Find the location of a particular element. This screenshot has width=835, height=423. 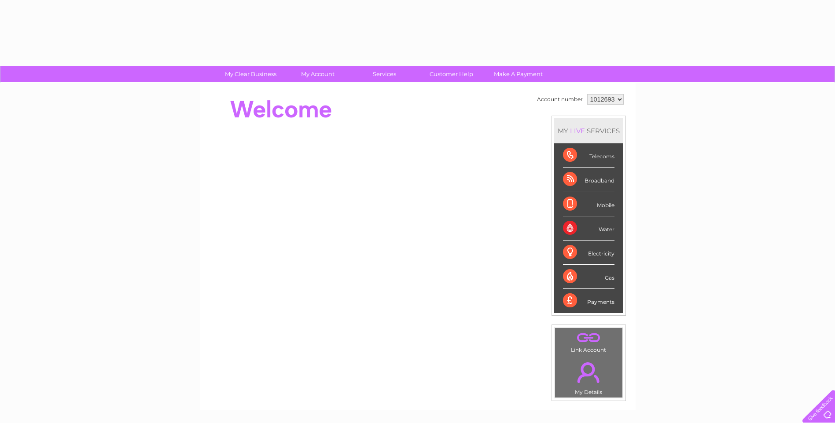

a: My Clear Business is located at coordinates (250, 74).